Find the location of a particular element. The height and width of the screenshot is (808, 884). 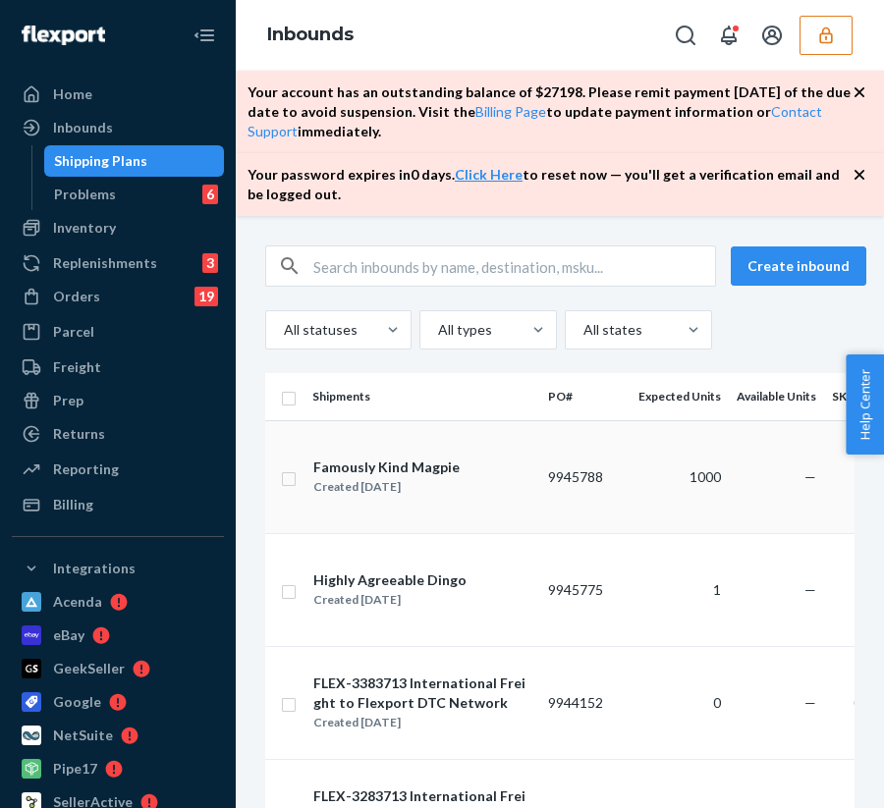

div: 6 is located at coordinates (210, 194).